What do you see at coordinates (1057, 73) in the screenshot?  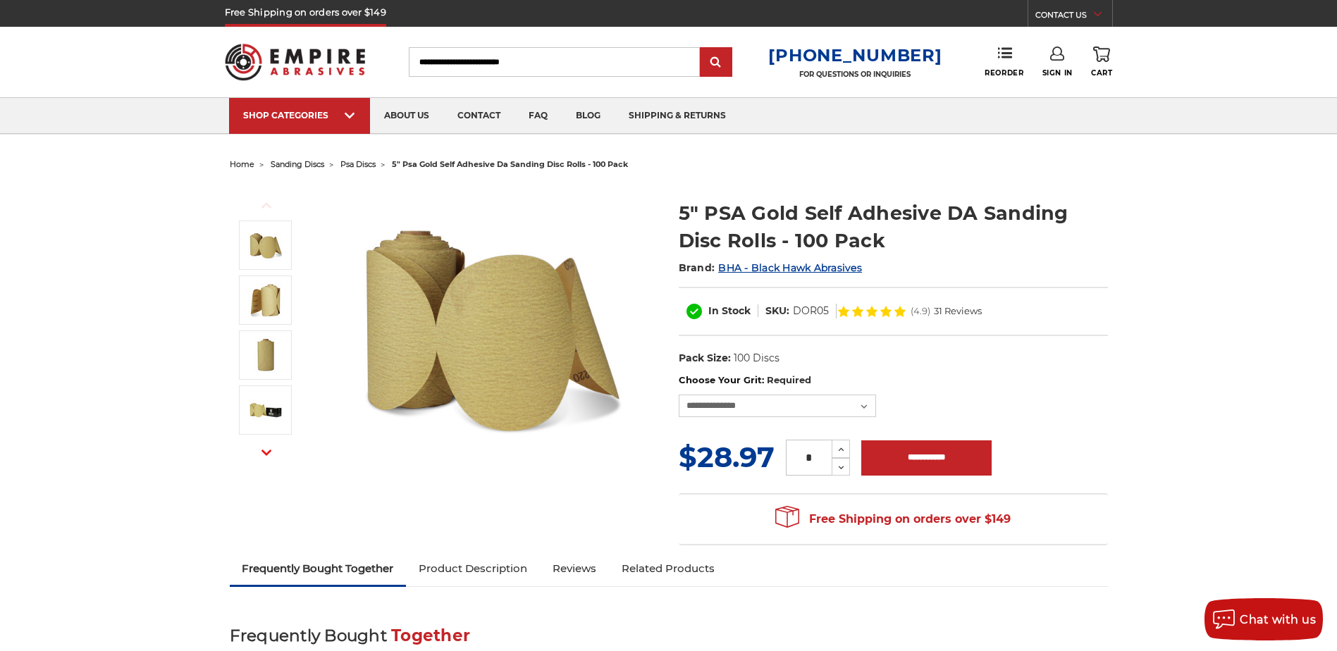 I see `span: Sign In` at bounding box center [1057, 73].